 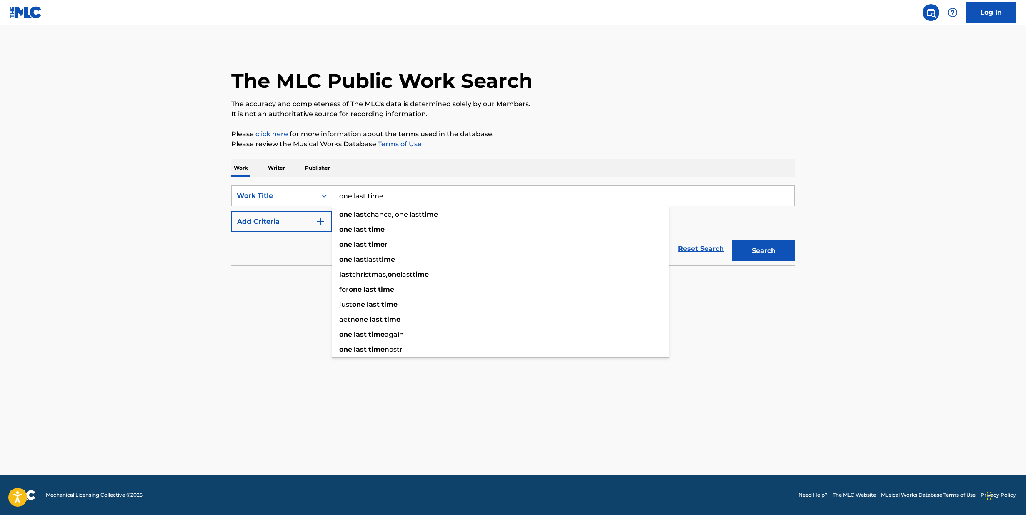 I want to click on img: logo, so click(x=23, y=495).